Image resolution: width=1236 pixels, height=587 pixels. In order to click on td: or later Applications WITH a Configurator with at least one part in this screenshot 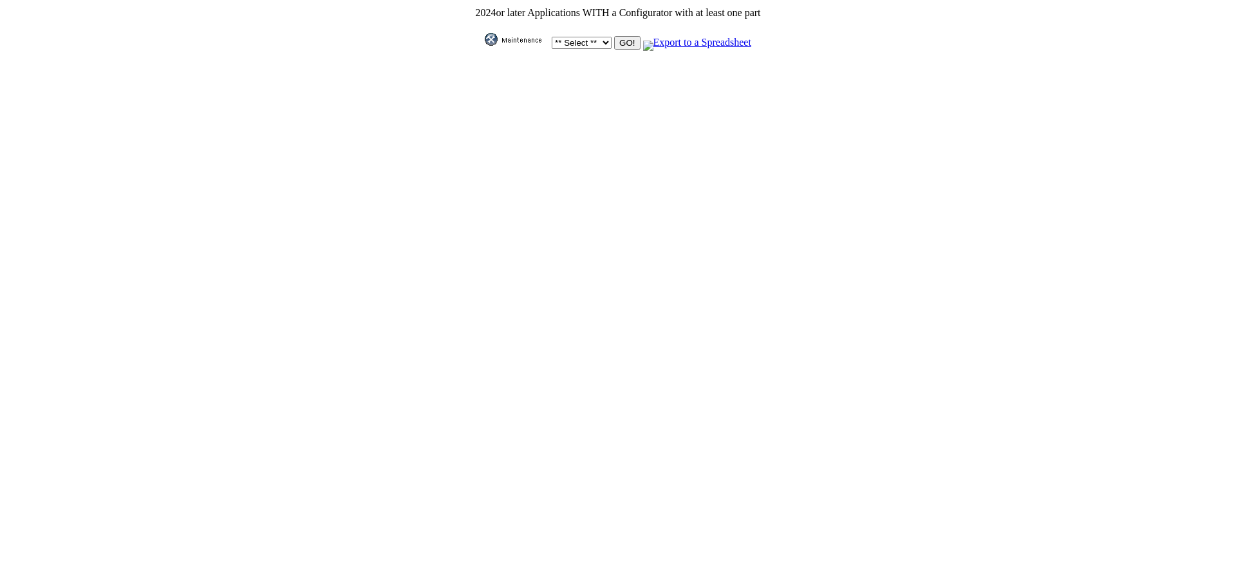, I will do `click(617, 13)`.